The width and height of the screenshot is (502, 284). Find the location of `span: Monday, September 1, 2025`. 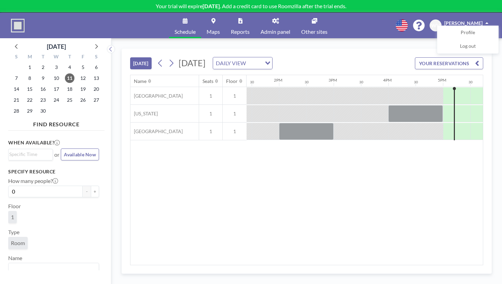

span: Monday, September 1, 2025 is located at coordinates (30, 67).